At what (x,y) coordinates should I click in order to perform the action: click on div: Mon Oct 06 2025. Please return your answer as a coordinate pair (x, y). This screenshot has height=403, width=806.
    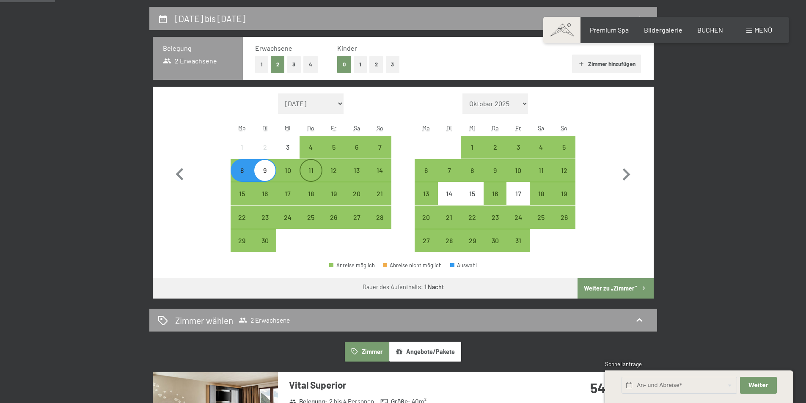
    Looking at the image, I should click on (426, 171).